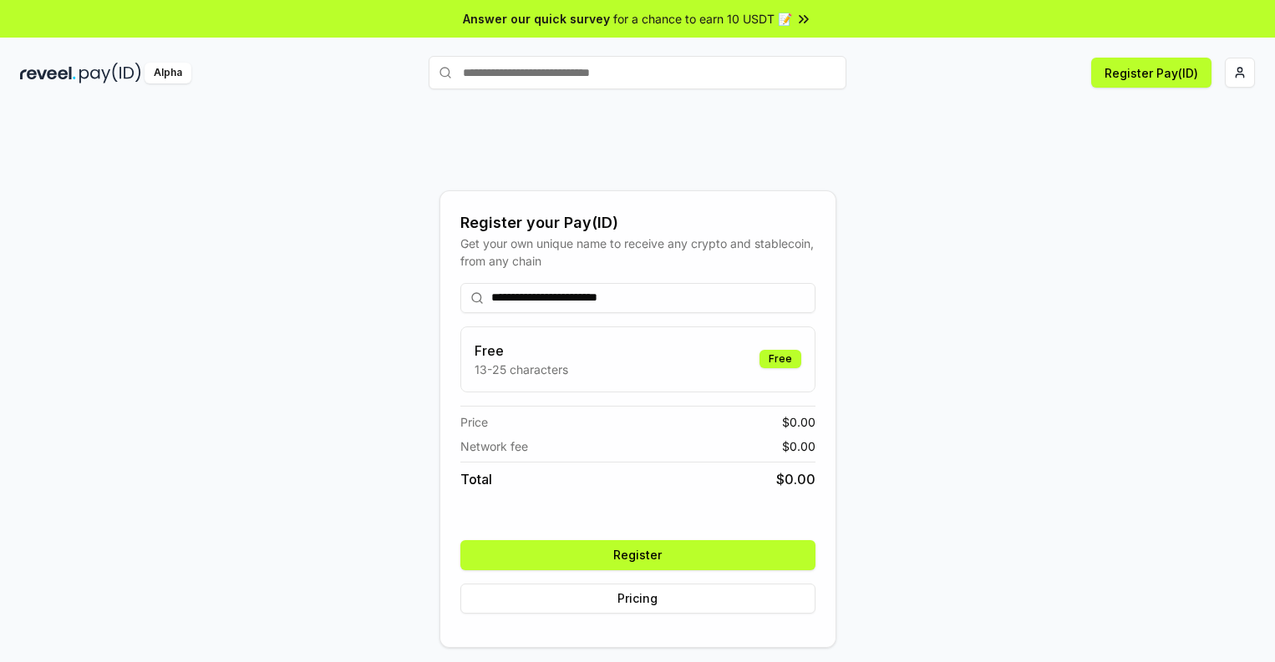  Describe the element at coordinates (637, 223) in the screenshot. I see `div: Register your Pay(ID)` at that location.